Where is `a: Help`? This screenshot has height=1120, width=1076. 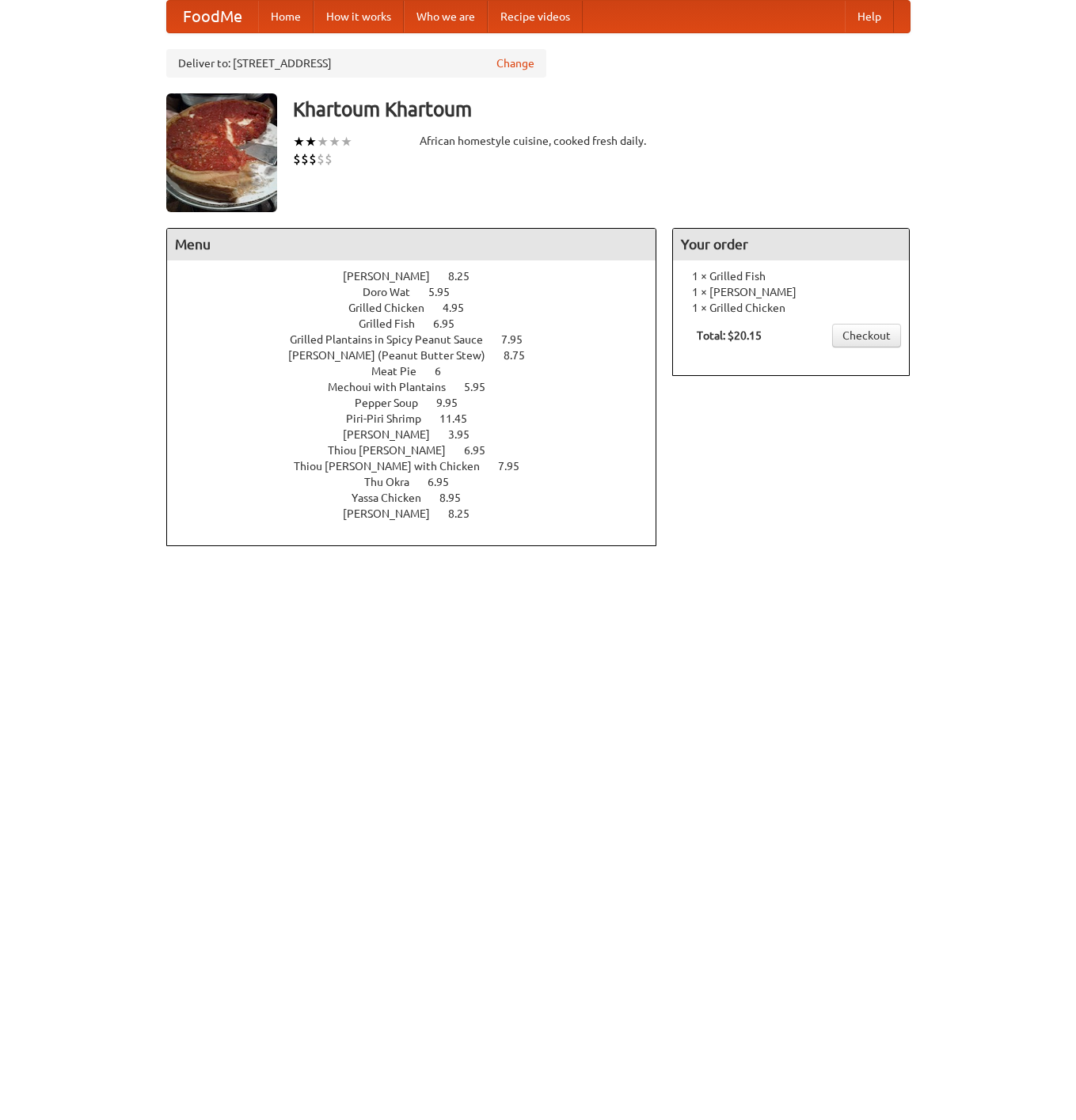 a: Help is located at coordinates (869, 17).